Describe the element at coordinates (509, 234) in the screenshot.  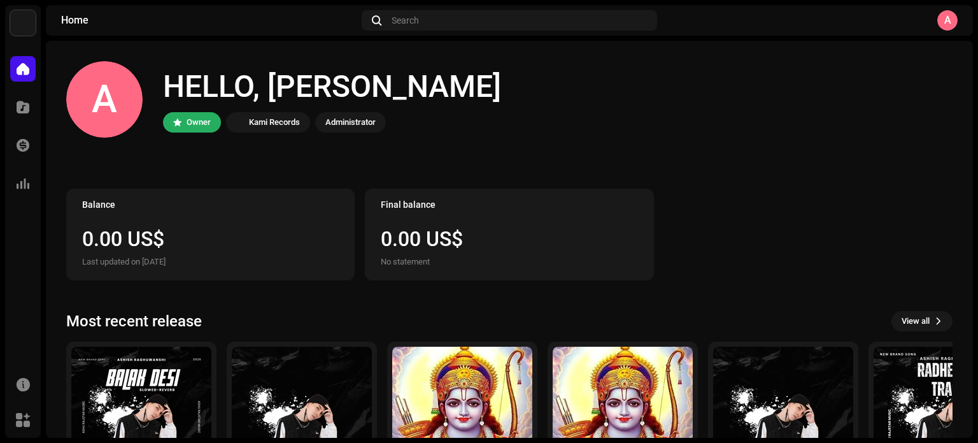
I see `re-o-card-value: Final balance` at that location.